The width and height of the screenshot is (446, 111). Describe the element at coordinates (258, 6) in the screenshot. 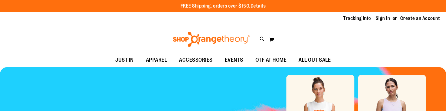

I see `a: Details` at that location.